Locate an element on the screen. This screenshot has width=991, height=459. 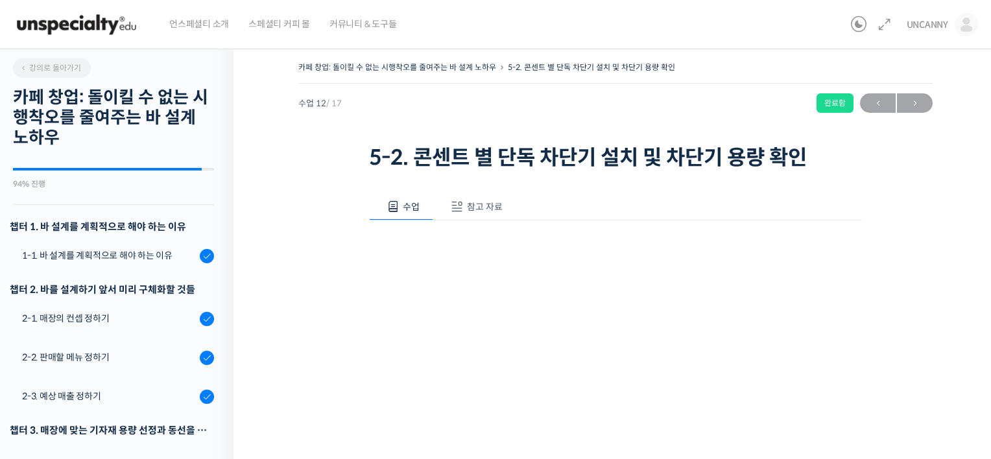
a: 강의로 돌아가기 is located at coordinates (52, 68).